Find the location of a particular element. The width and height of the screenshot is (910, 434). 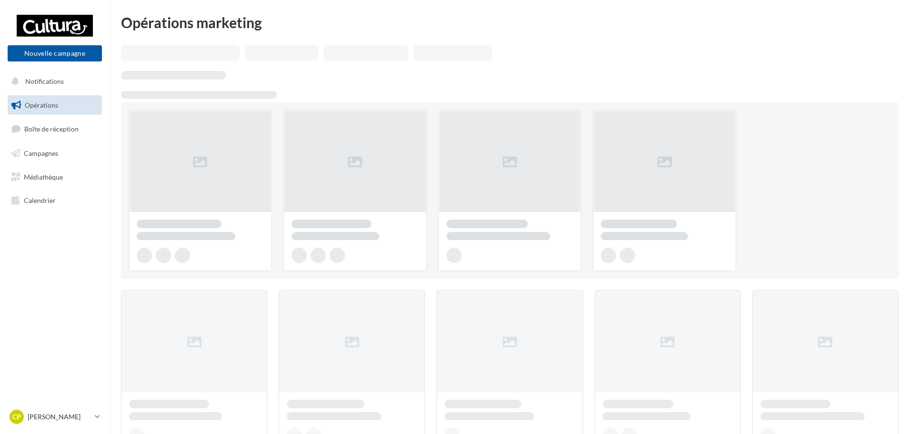

a: Opérations is located at coordinates (55, 105).